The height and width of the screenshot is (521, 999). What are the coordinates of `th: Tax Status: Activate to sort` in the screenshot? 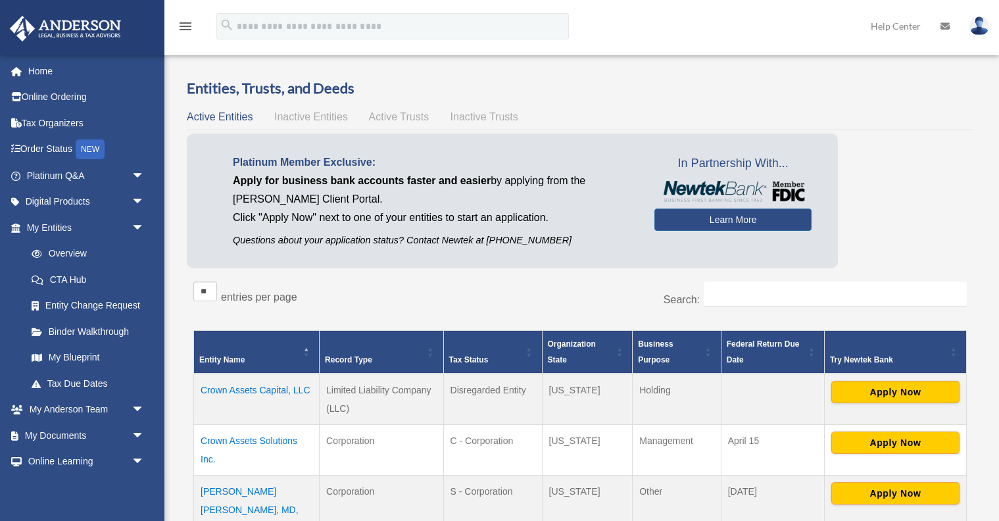 It's located at (492, 352).